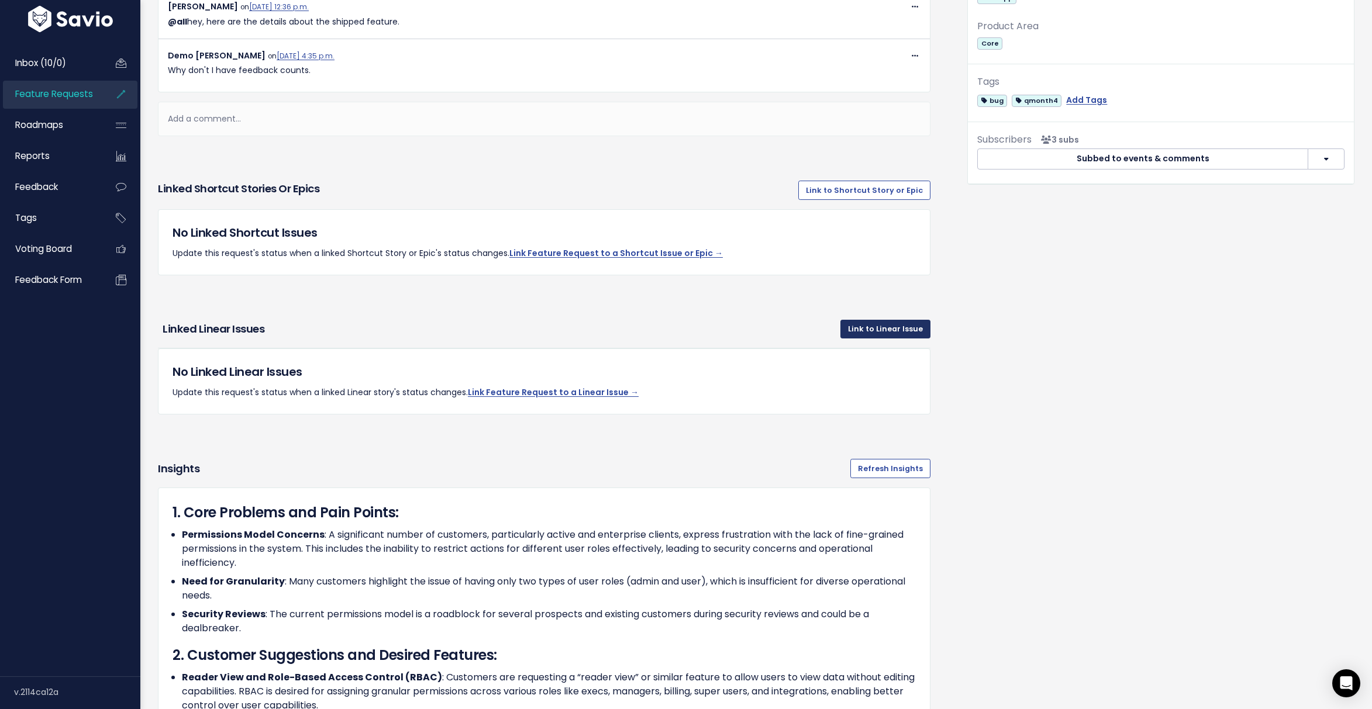 The width and height of the screenshot is (1372, 709). What do you see at coordinates (233, 581) in the screenshot?
I see `strong: Need for Granularity` at bounding box center [233, 581].